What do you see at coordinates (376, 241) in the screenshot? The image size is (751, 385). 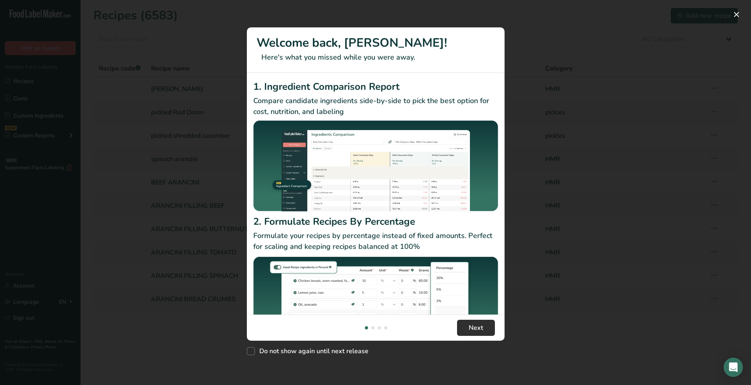 I see `p: Formulate your recipes by percentage instead of fixed amounts. Perfect for scaling and keeping re...` at bounding box center [376, 241].